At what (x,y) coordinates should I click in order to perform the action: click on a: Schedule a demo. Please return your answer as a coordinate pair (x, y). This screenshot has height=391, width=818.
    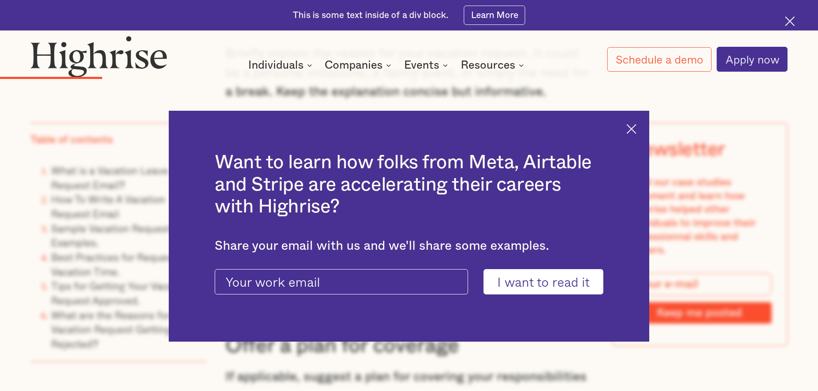
    Looking at the image, I should click on (659, 59).